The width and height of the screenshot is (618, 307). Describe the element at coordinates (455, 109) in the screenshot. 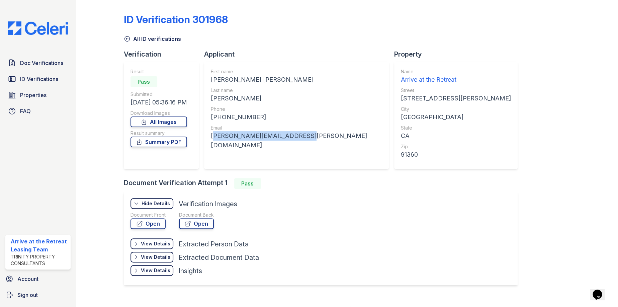

I see `div: City` at that location.